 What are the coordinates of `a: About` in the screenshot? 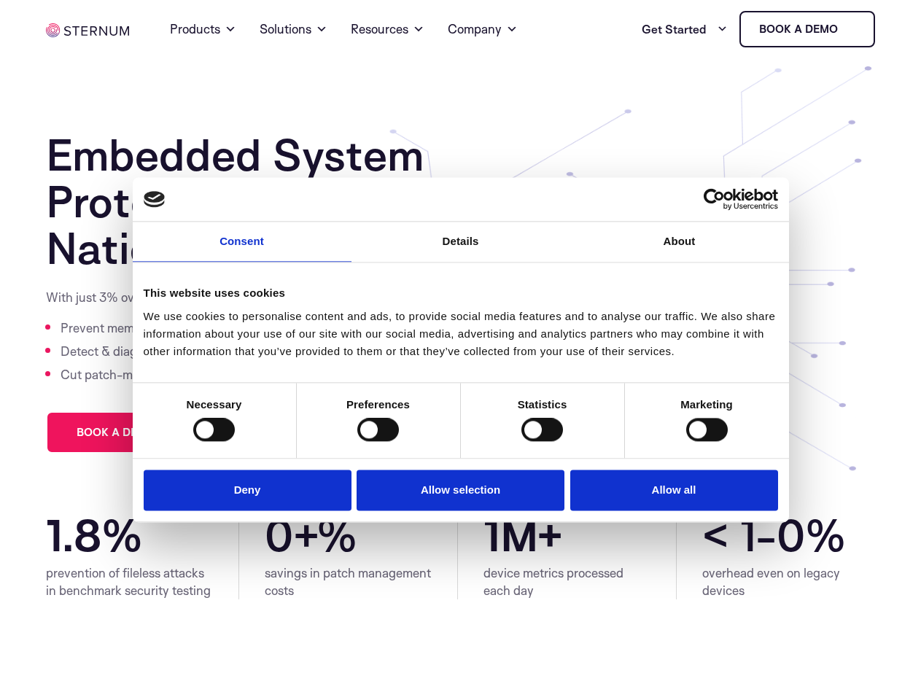 It's located at (679, 241).